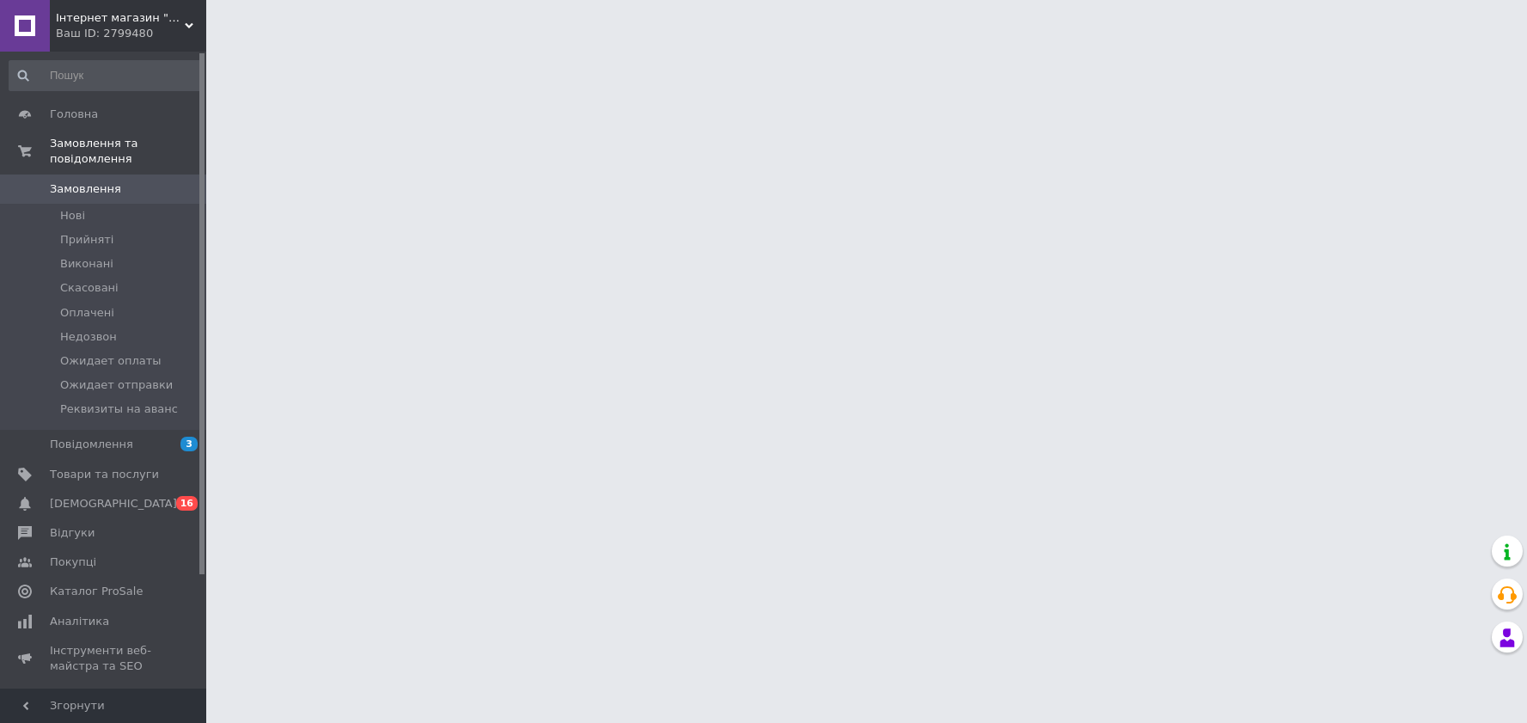 Image resolution: width=1527 pixels, height=723 pixels. I want to click on span: Виконані, so click(87, 264).